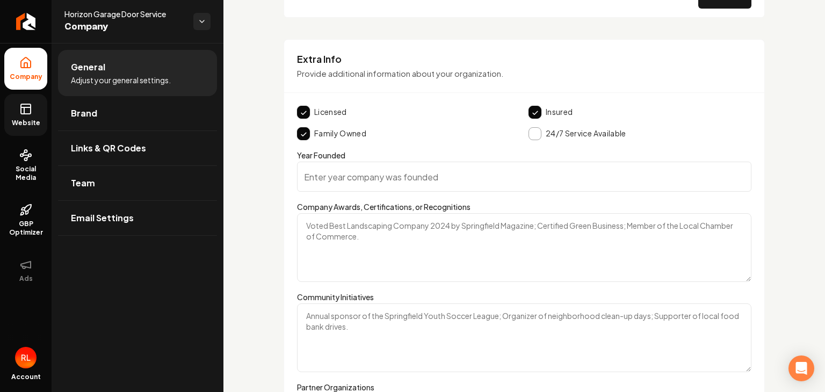 The width and height of the screenshot is (825, 392). What do you see at coordinates (137, 113) in the screenshot?
I see `a: Brand` at bounding box center [137, 113].